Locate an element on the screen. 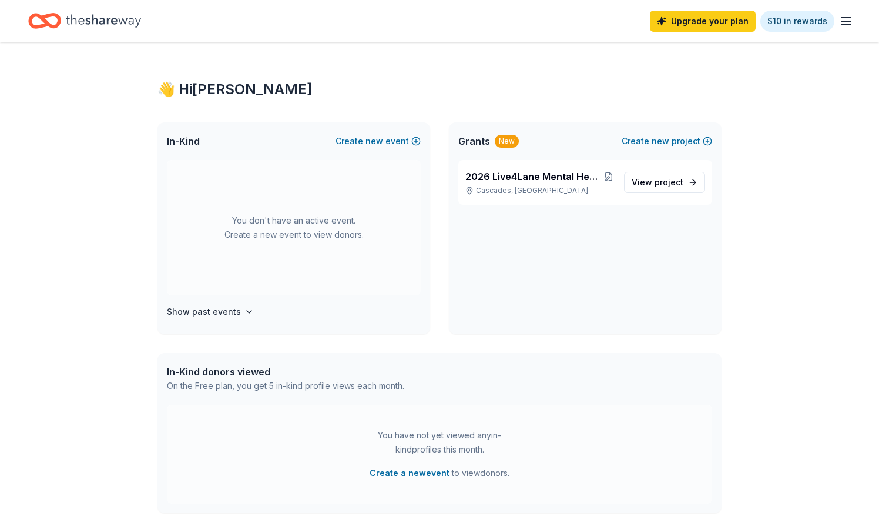 The height and width of the screenshot is (519, 879). a: View project is located at coordinates (665, 182).